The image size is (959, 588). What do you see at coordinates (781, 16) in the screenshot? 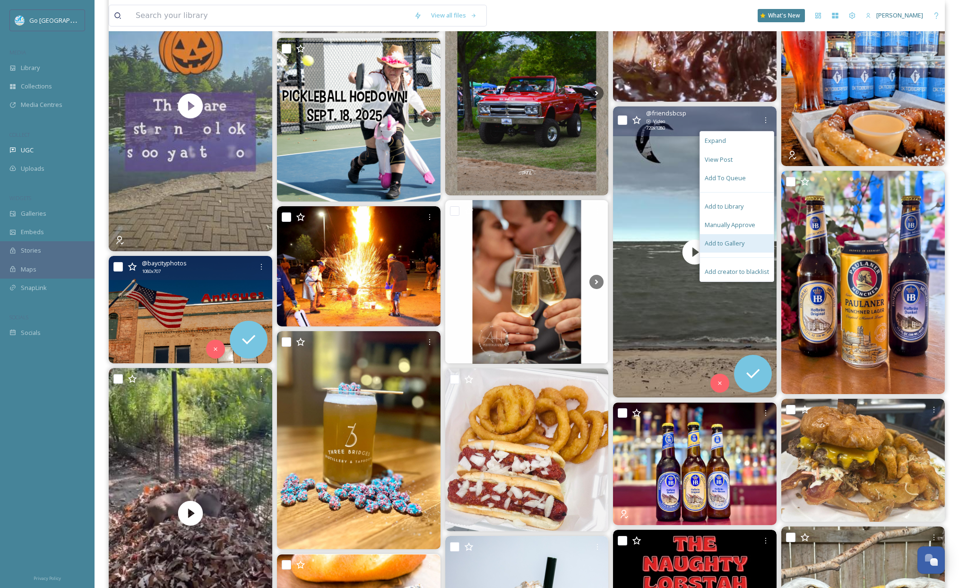
I see `a: What's New` at bounding box center [781, 16].